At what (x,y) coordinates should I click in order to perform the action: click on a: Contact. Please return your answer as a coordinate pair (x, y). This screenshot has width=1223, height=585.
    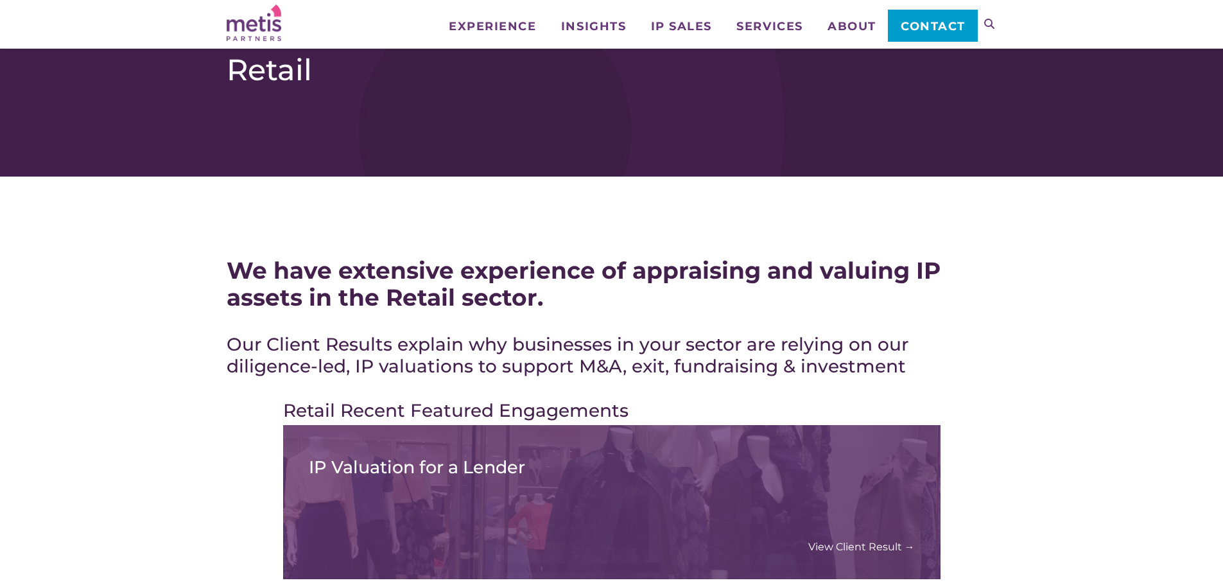
    Looking at the image, I should click on (932, 26).